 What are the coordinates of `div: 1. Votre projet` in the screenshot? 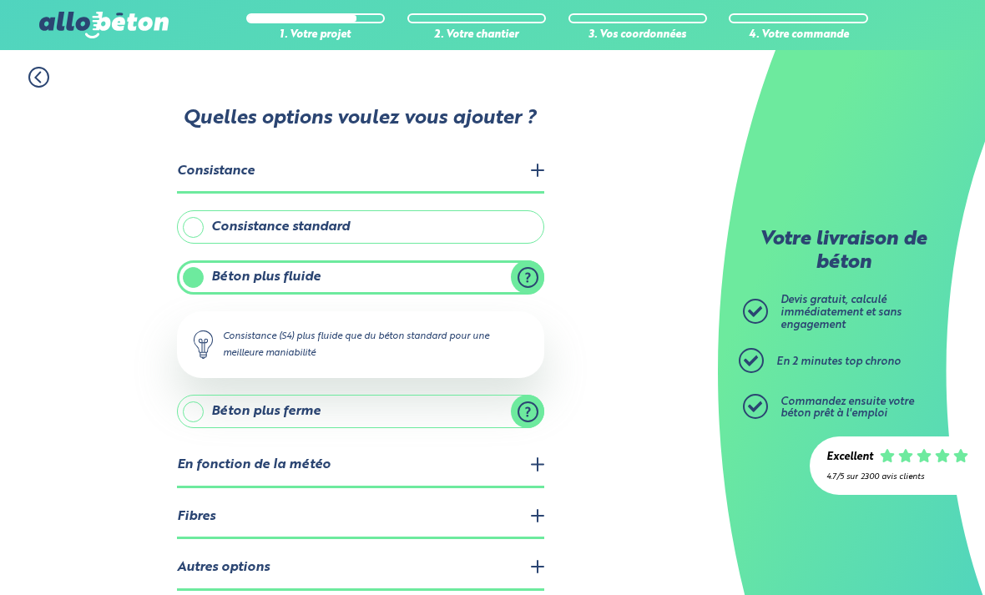 It's located at (316, 35).